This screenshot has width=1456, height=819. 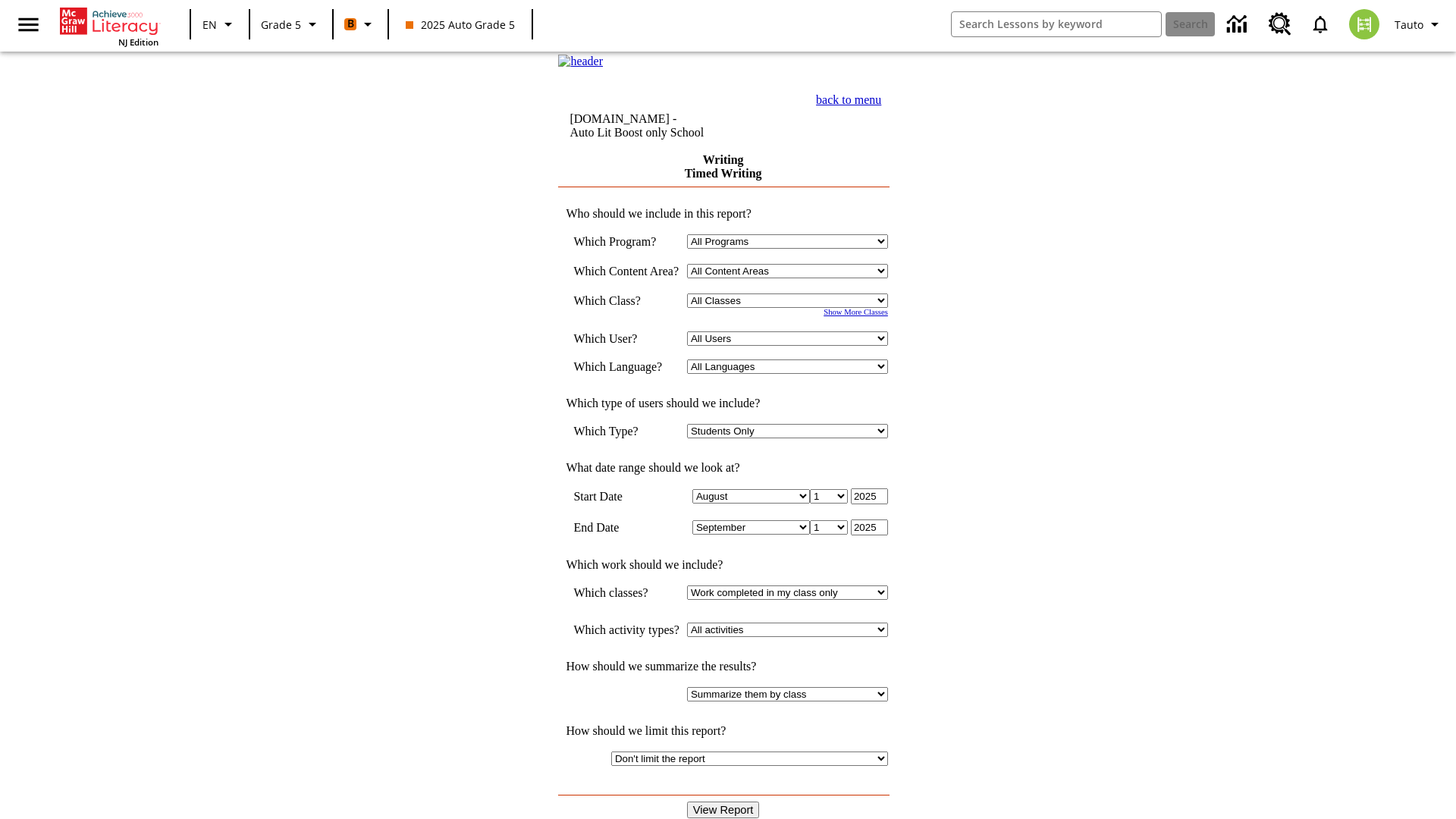 What do you see at coordinates (626, 301) in the screenshot?
I see `td: Which Class?` at bounding box center [626, 301].